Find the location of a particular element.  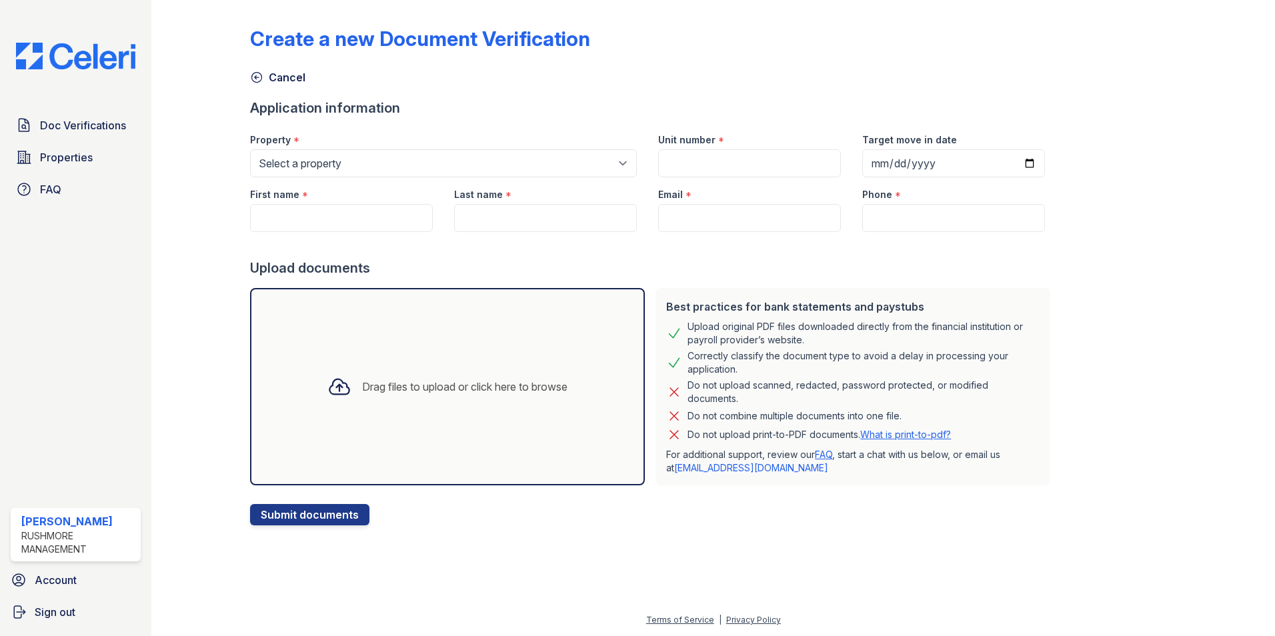

label: First name is located at coordinates (275, 195).